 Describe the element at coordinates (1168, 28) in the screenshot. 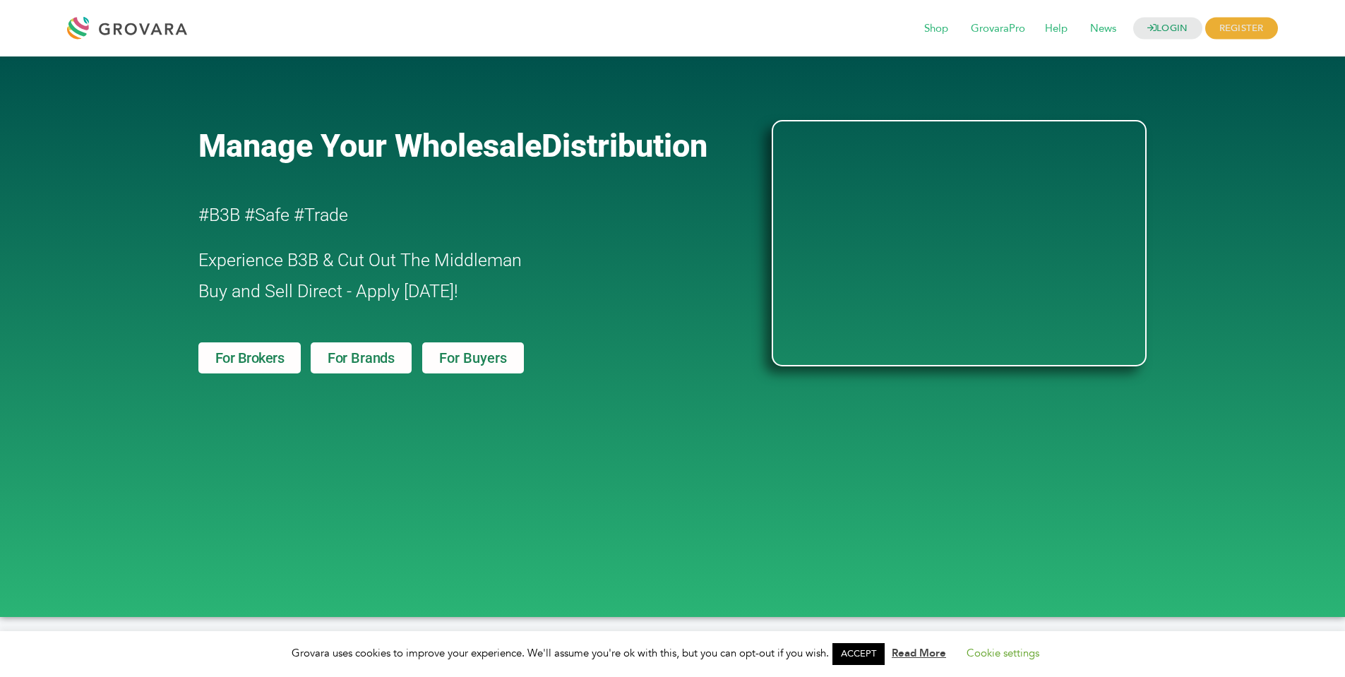

I see `a: LOGIN` at that location.